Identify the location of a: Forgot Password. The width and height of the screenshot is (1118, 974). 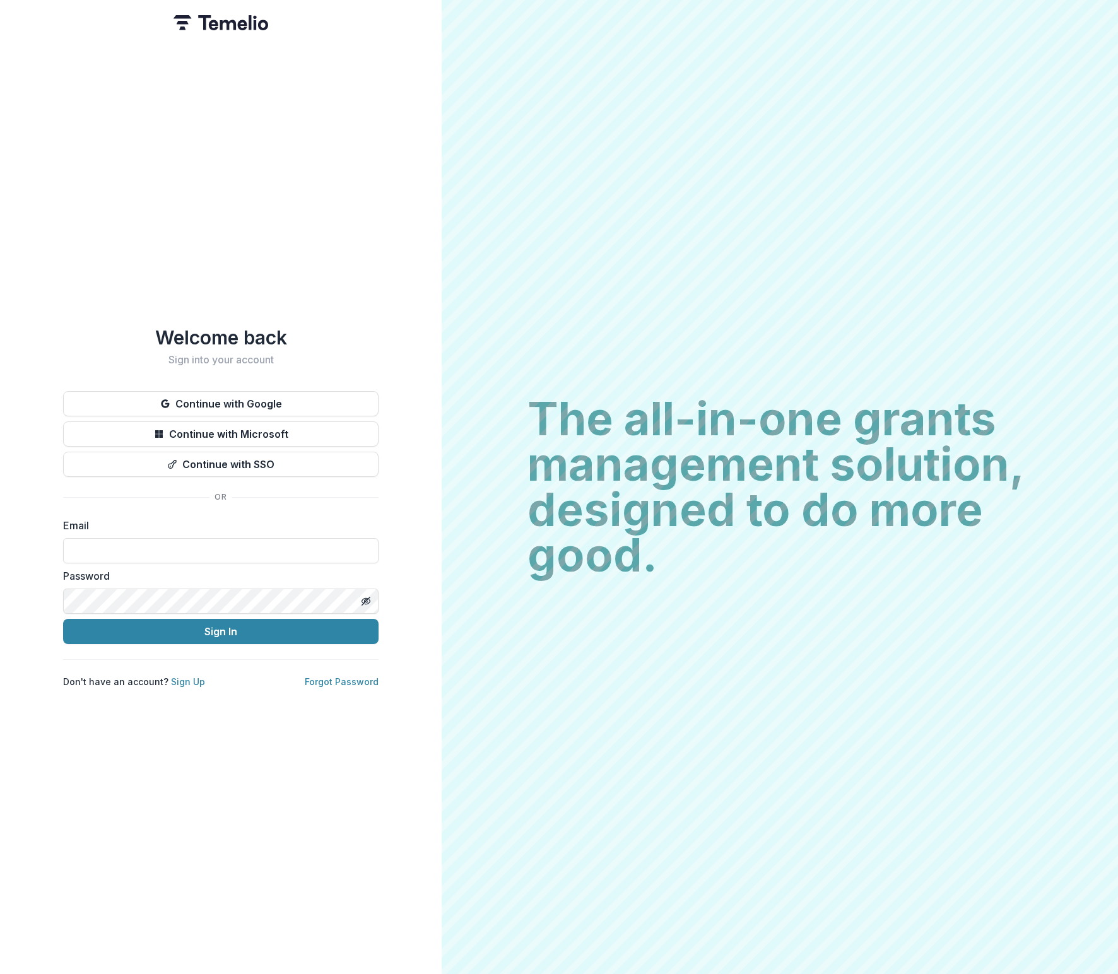
(341, 682).